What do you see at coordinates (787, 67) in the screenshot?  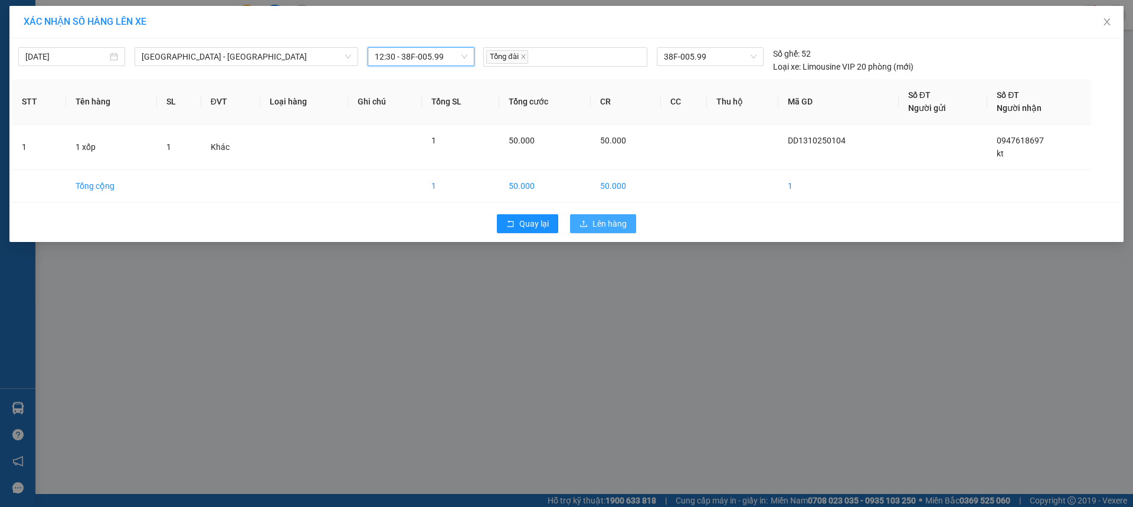 I see `span: Loại xe:` at bounding box center [787, 67].